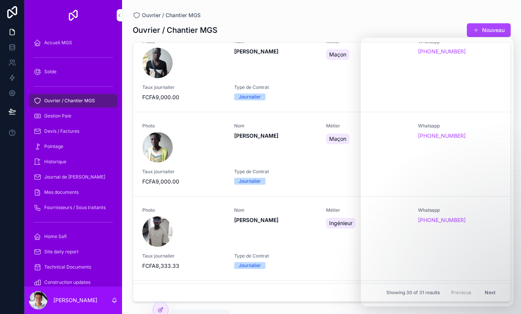  Describe the element at coordinates (61, 252) in the screenshot. I see `span: Site daily report` at that location.